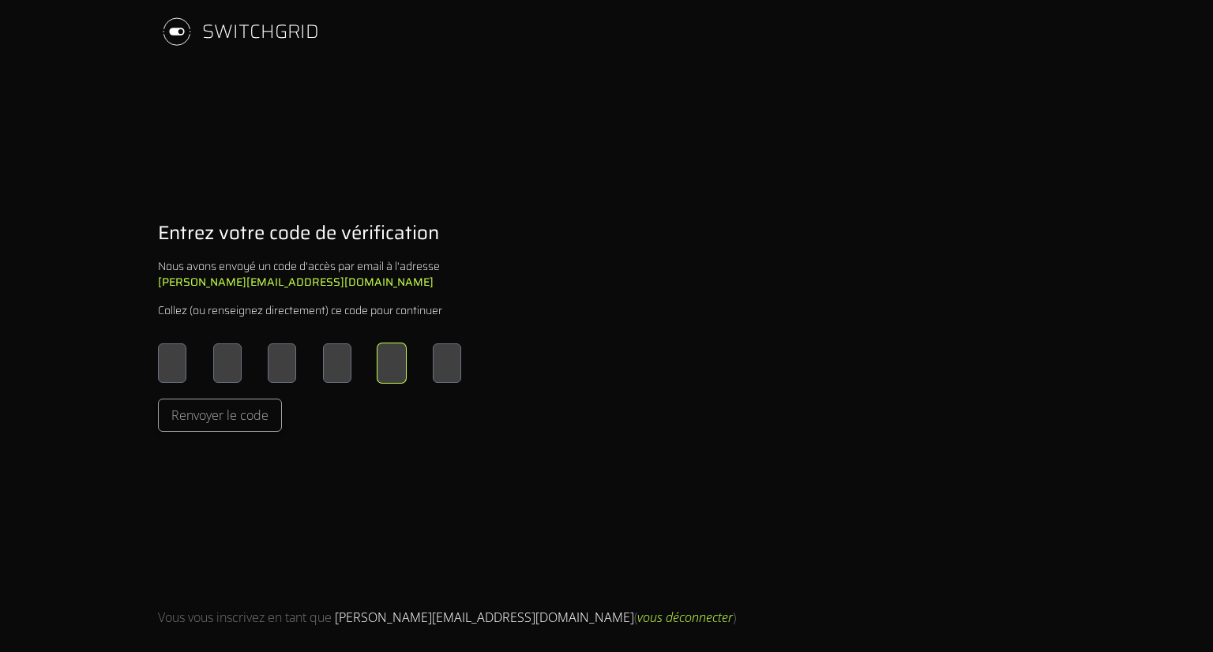 This screenshot has height=652, width=1213. I want to click on input: Please enter OTP character 1, so click(172, 363).